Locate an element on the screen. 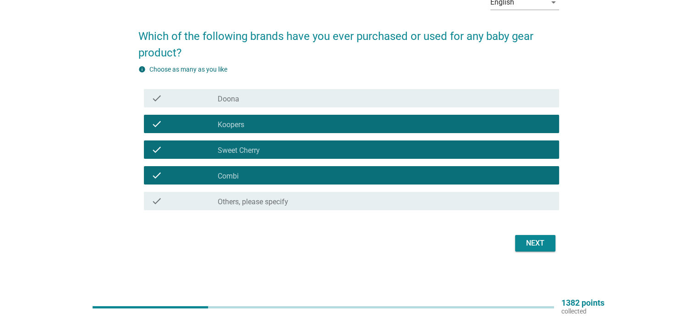 Image resolution: width=697 pixels, height=319 pixels. i: info is located at coordinates (142, 69).